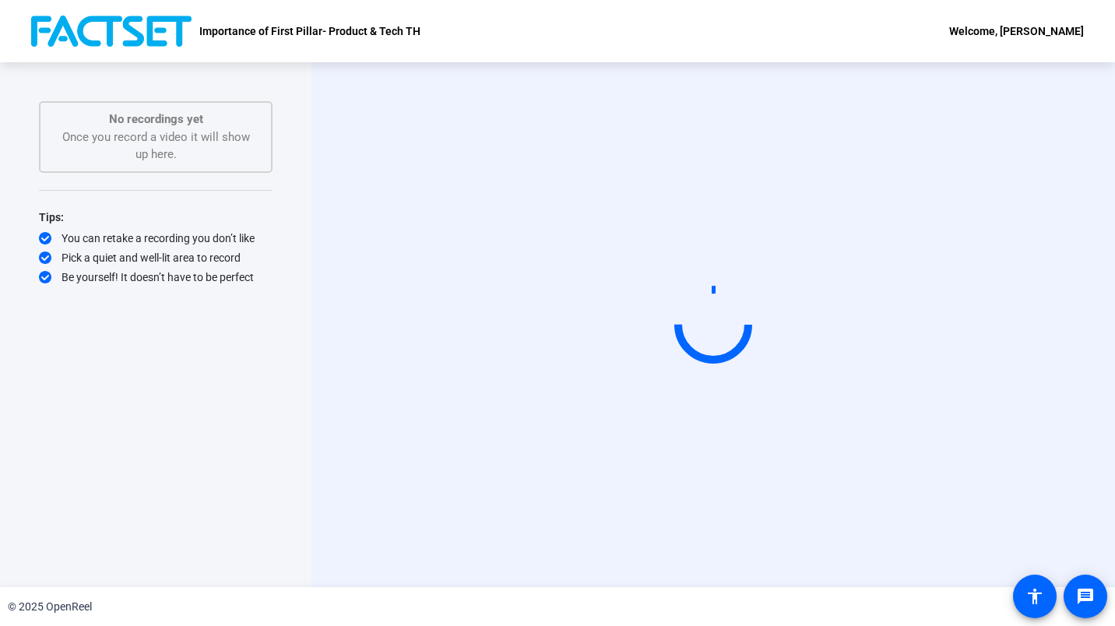 The image size is (1115, 626). Describe the element at coordinates (1085, 596) in the screenshot. I see `mat-icon: message` at that location.